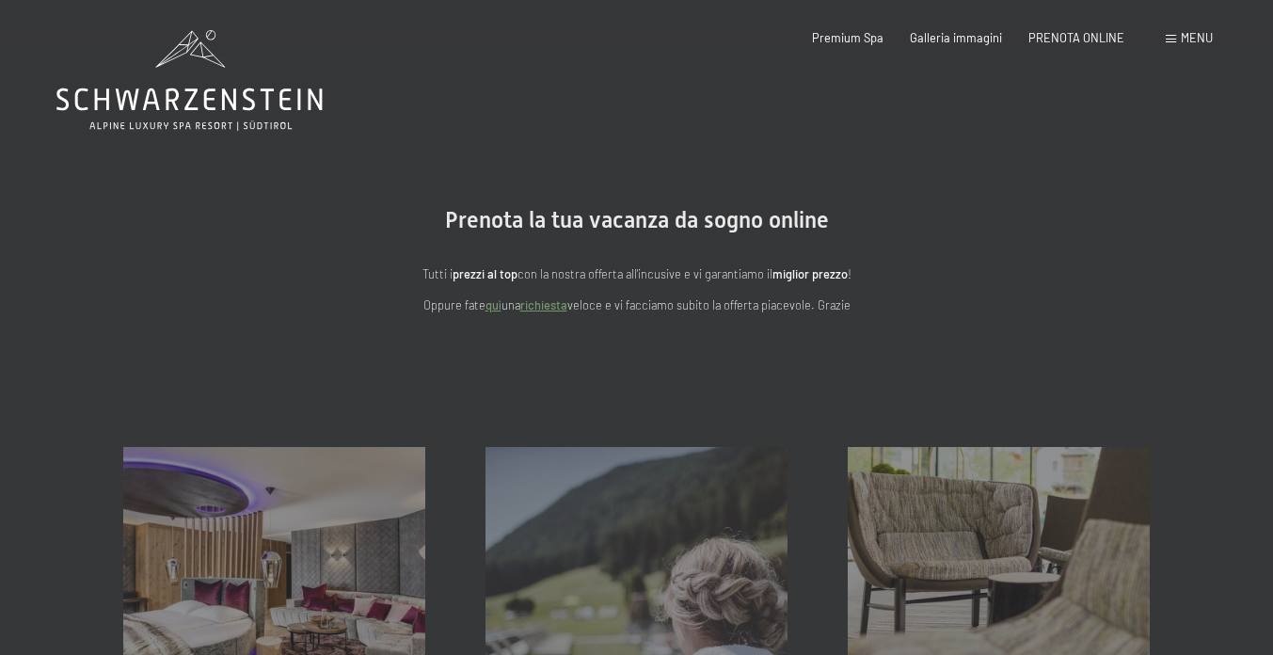 This screenshot has width=1273, height=655. I want to click on span: Premium Spa, so click(848, 38).